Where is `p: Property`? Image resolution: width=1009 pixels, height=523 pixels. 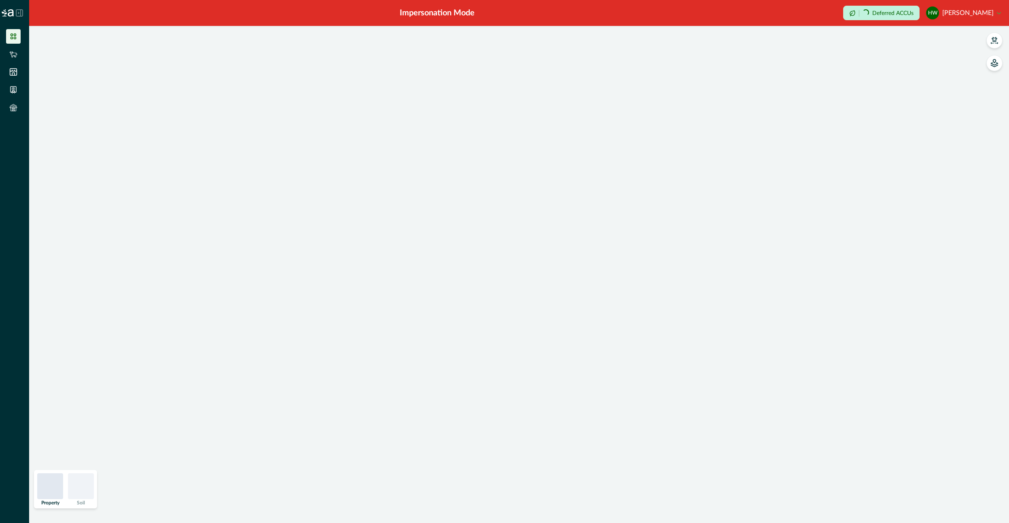
p: Property is located at coordinates (50, 503).